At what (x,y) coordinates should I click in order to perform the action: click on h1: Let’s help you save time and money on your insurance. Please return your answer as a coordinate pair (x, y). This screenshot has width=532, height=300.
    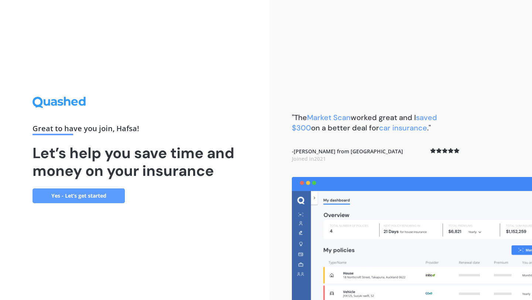
    Looking at the image, I should click on (135, 162).